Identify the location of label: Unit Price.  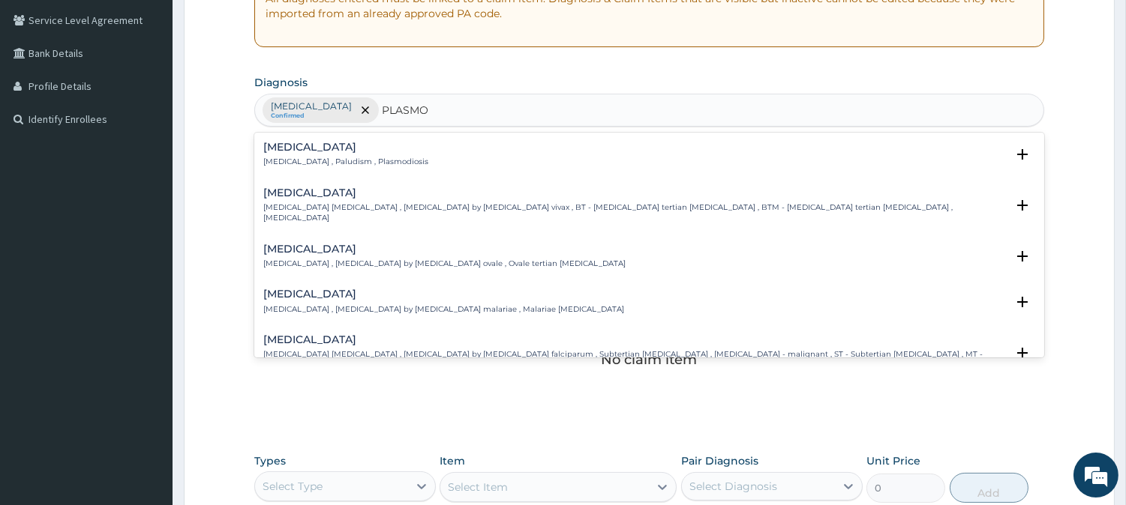
(893, 461).